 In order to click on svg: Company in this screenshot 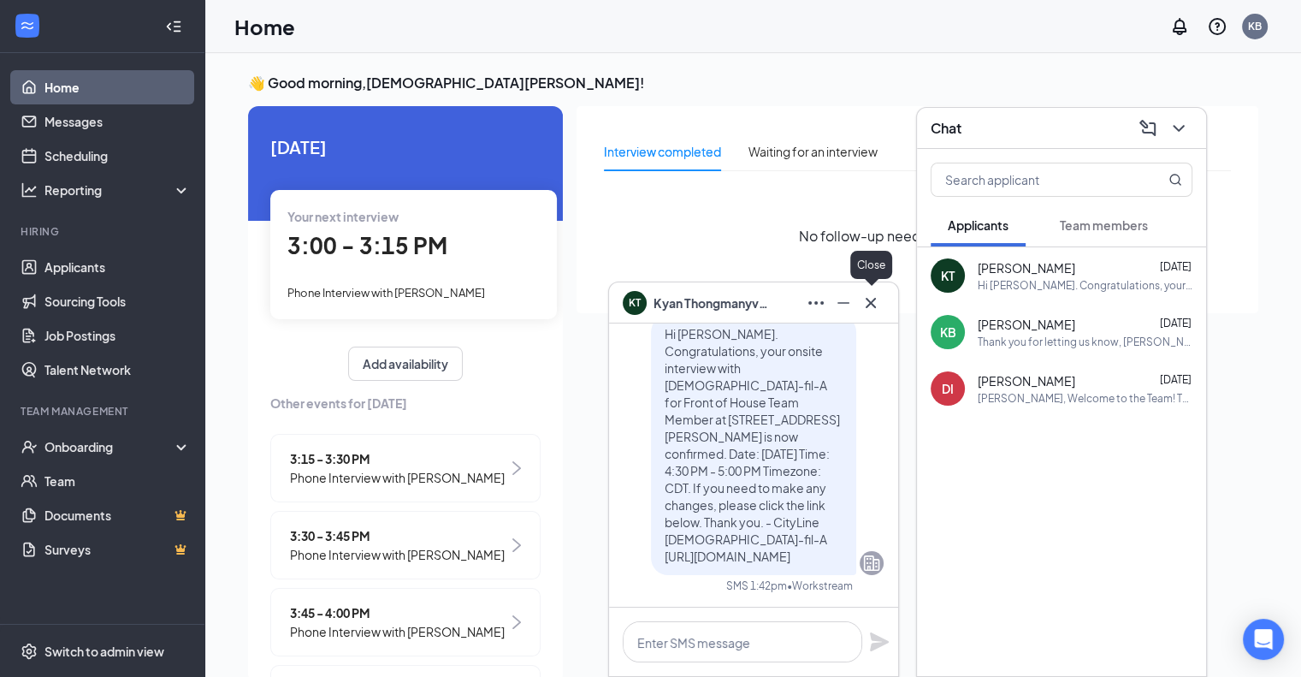, I will do `click(872, 563)`.